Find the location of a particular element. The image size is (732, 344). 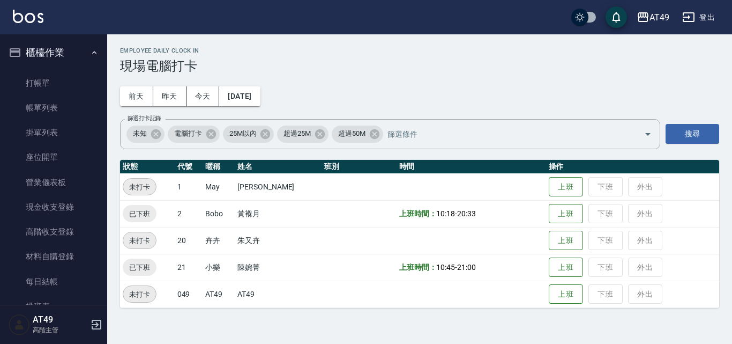

button: 登出 is located at coordinates (699, 17).